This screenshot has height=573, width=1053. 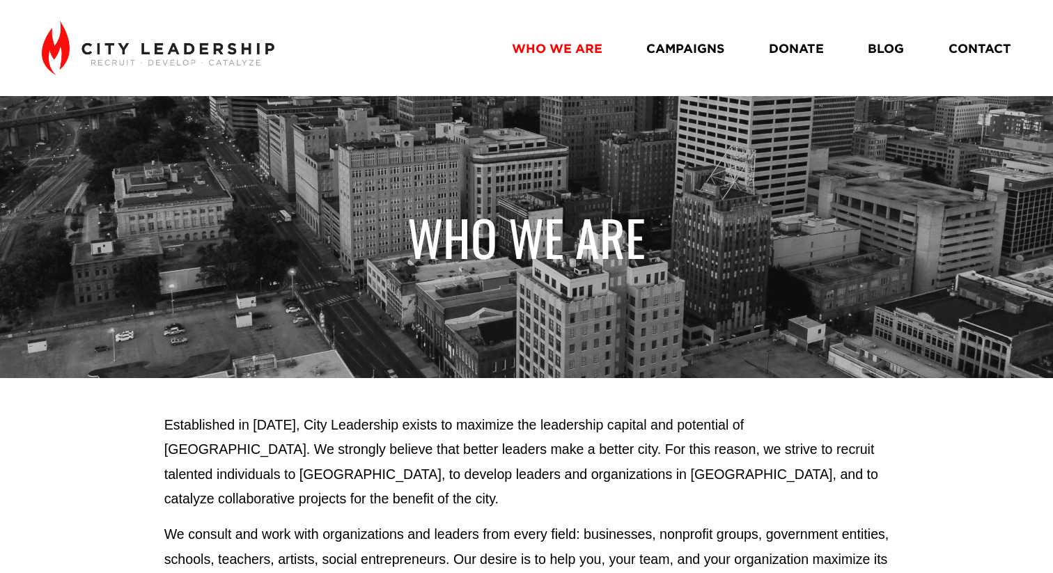 I want to click on a: DONATE, so click(x=796, y=48).